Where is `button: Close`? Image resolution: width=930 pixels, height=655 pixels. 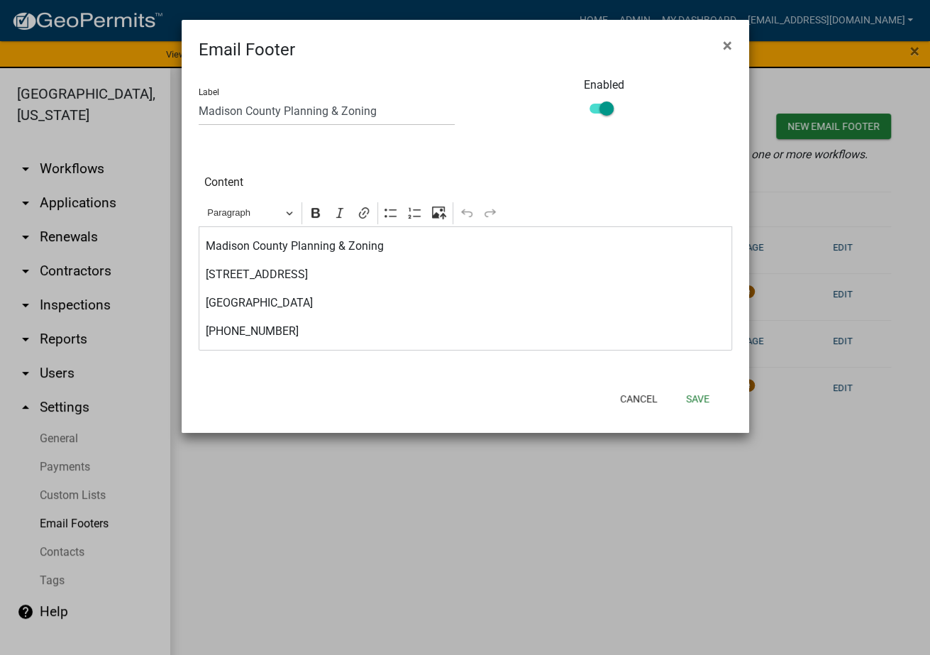 button: Close is located at coordinates (727, 45).